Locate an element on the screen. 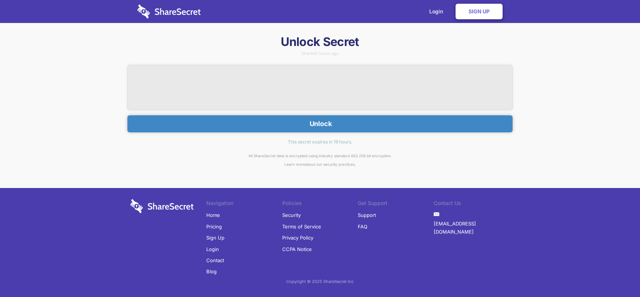 Image resolution: width=640 pixels, height=297 pixels. button: Unlock is located at coordinates (320, 124).